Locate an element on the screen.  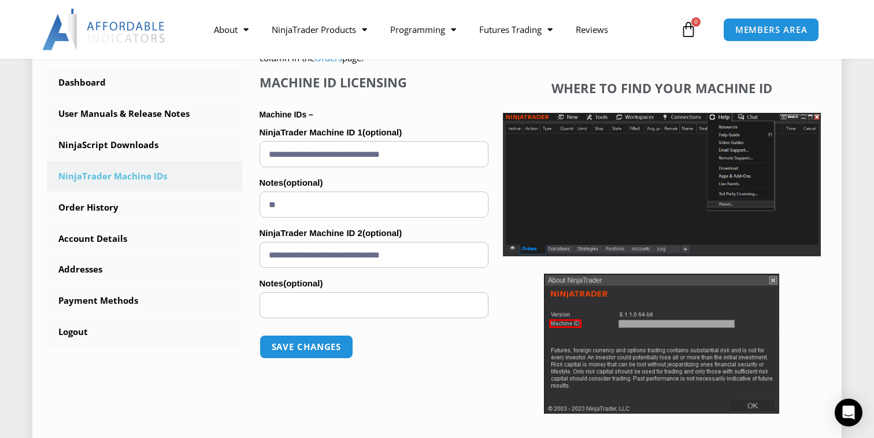
a: Reviews is located at coordinates (592, 29).